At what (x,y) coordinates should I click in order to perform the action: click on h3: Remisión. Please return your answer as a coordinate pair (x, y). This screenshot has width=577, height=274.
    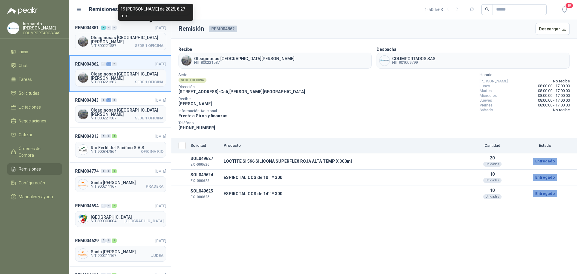
    Looking at the image, I should click on (191, 29).